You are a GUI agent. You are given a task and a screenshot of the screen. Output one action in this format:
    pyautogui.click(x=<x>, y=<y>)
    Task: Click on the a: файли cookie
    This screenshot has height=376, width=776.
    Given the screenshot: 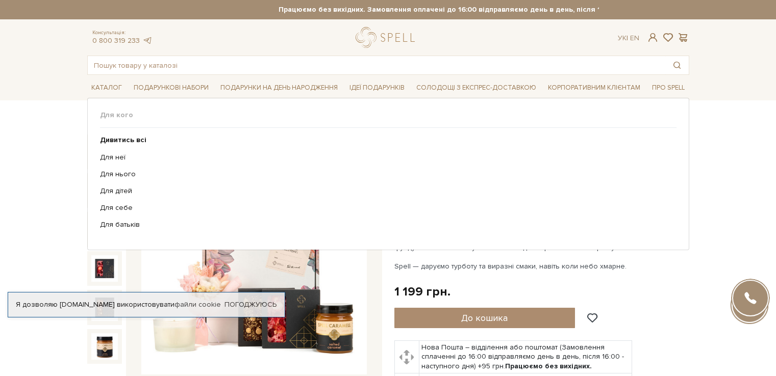 What is the action you would take?
    pyautogui.click(x=197, y=304)
    